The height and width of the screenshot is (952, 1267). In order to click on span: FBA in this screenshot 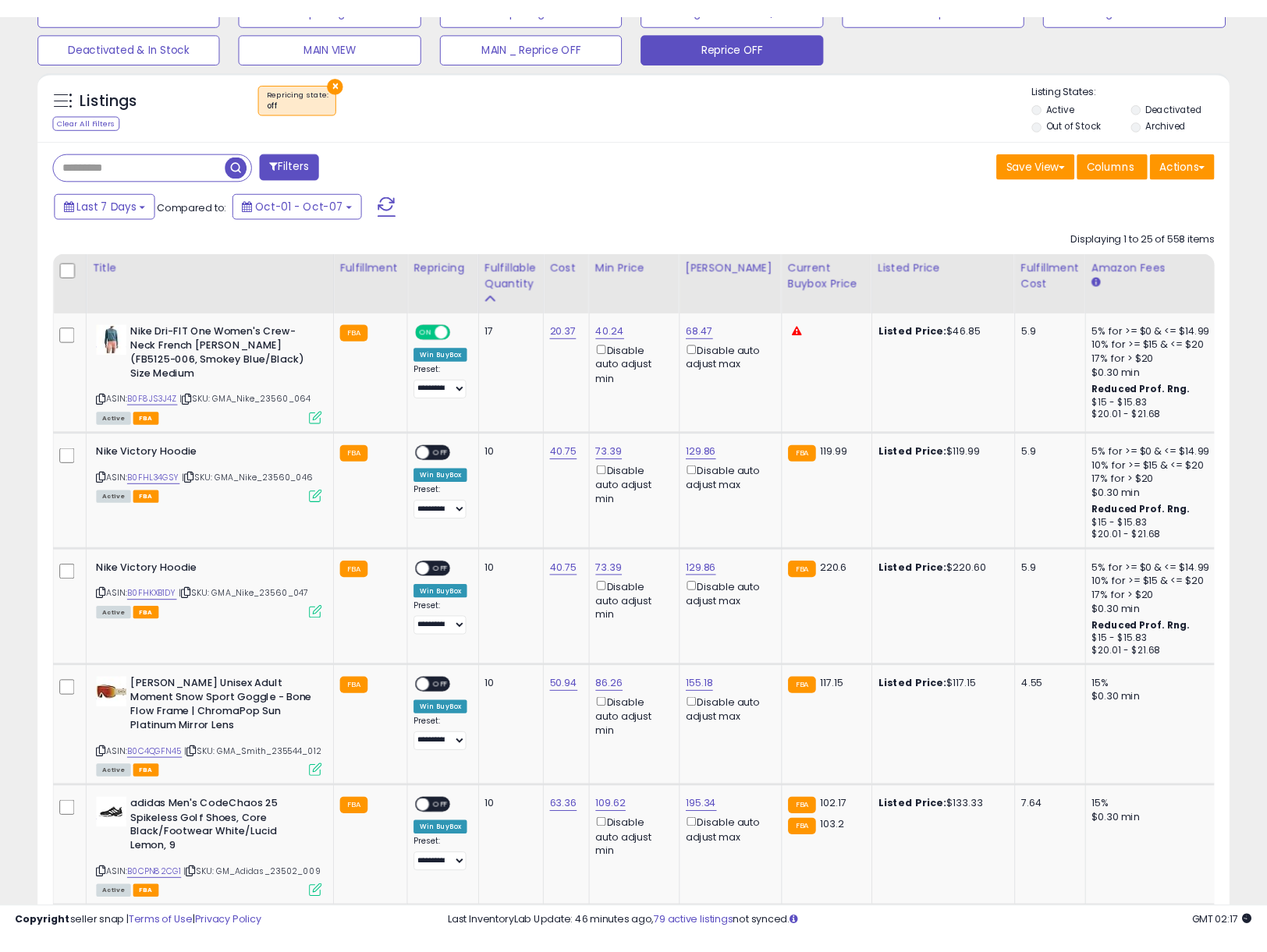, I will do `click(151, 906)`.